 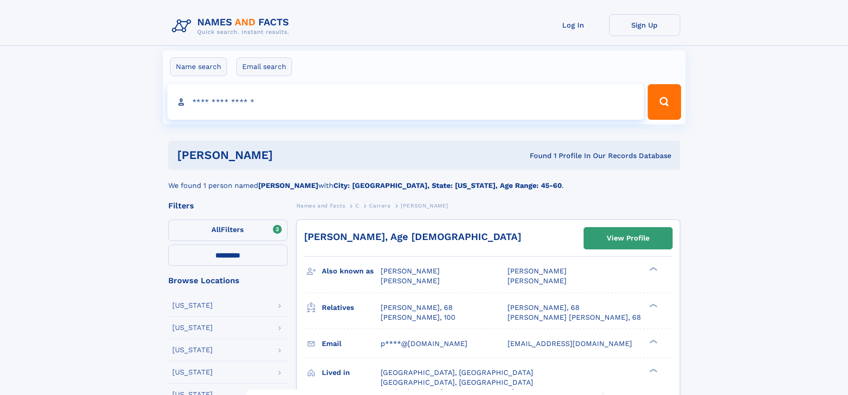 I want to click on span: All, so click(x=216, y=229).